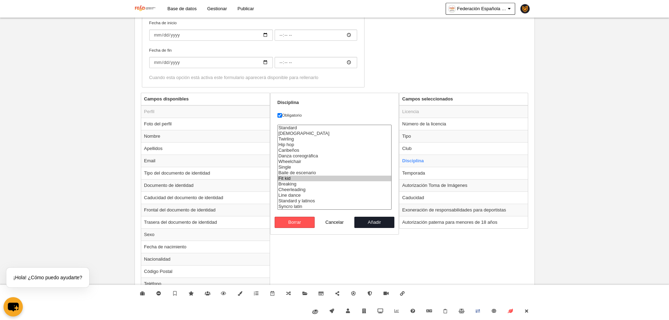 The height and width of the screenshot is (320, 669). Describe the element at coordinates (335, 222) in the screenshot. I see `button: Cancelar` at that location.